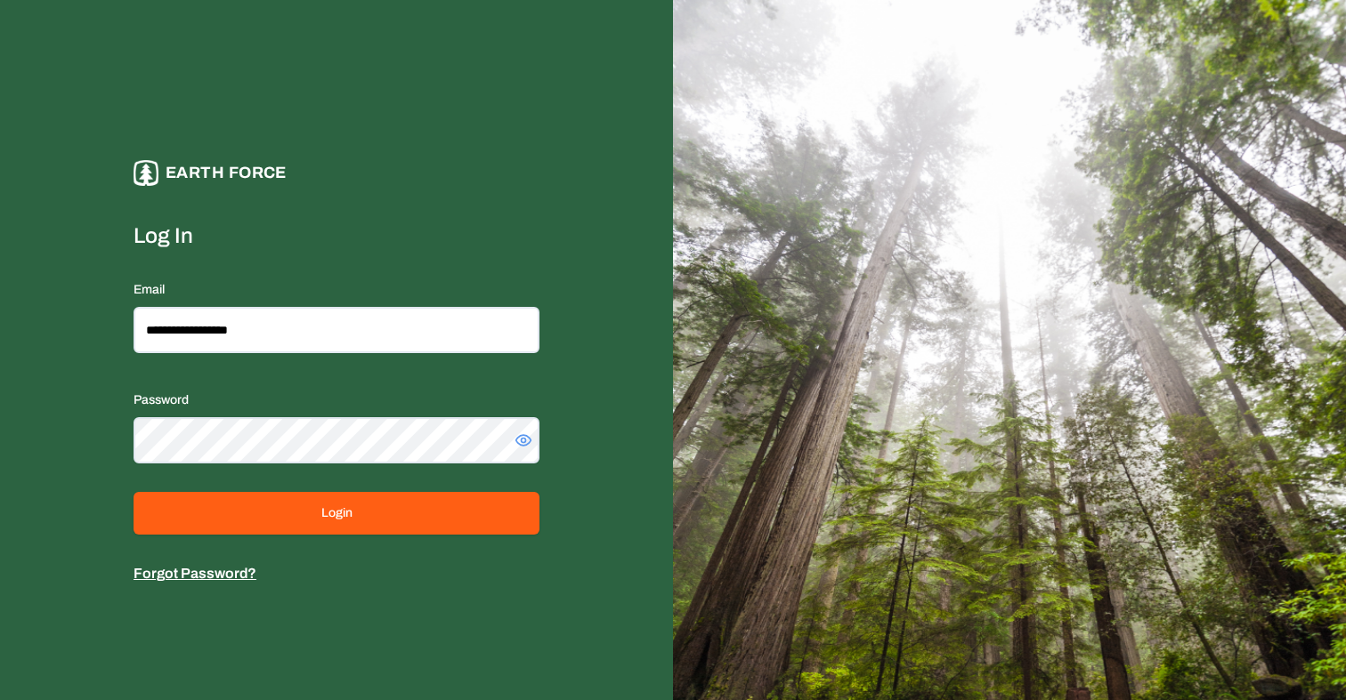  I want to click on p: Forgot Password?, so click(336, 574).